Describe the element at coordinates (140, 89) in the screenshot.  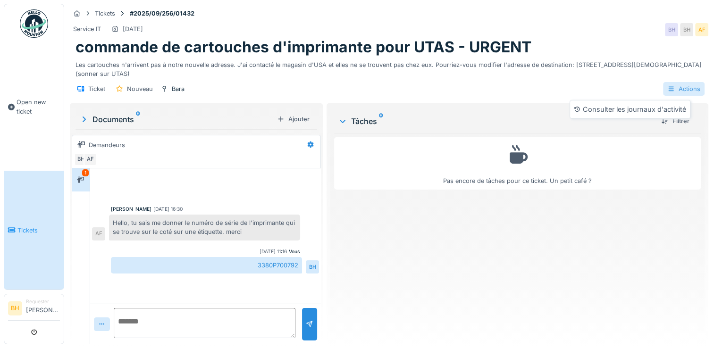
I see `div: Nouveau` at that location.